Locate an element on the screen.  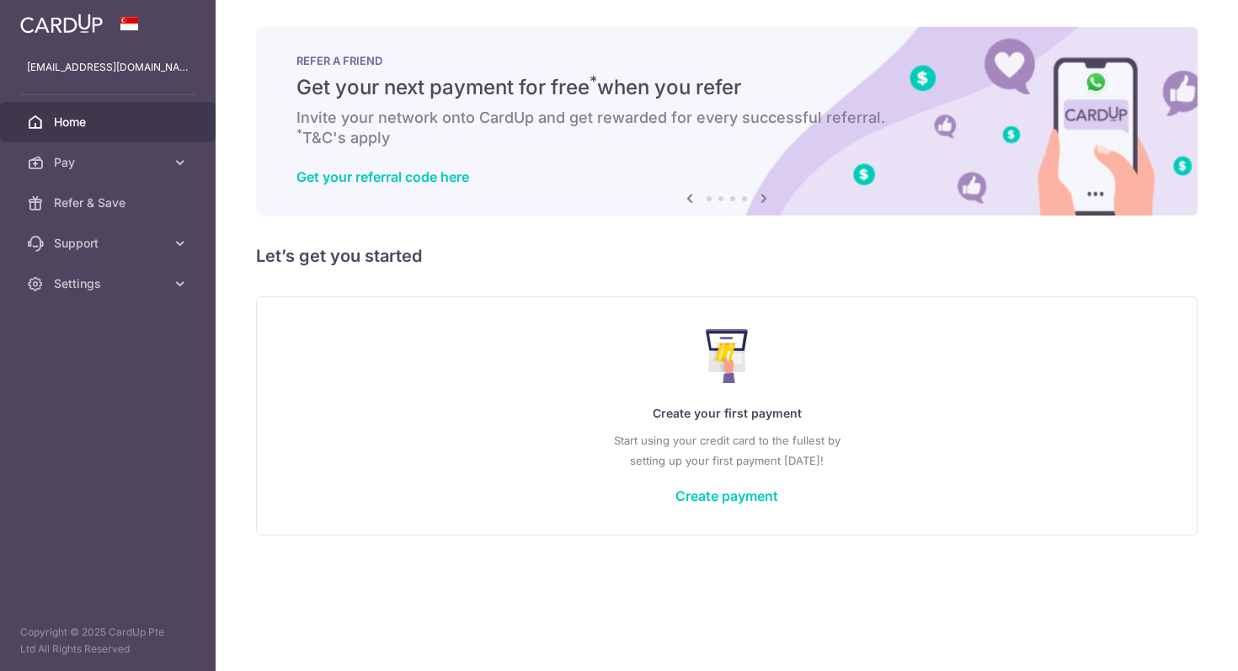
h5: Get your next payment for free when you refer is located at coordinates (727, 88).